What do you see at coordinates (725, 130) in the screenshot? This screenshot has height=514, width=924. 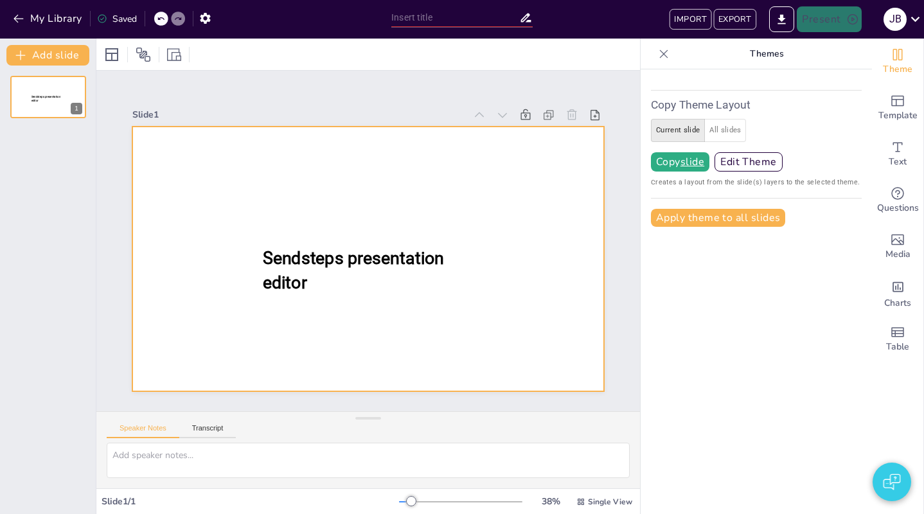 I see `button: all slides` at bounding box center [725, 130].